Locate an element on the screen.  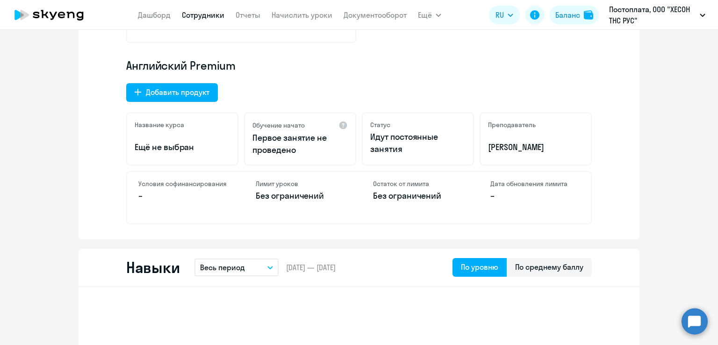
div: По среднему баллу is located at coordinates (549, 267).